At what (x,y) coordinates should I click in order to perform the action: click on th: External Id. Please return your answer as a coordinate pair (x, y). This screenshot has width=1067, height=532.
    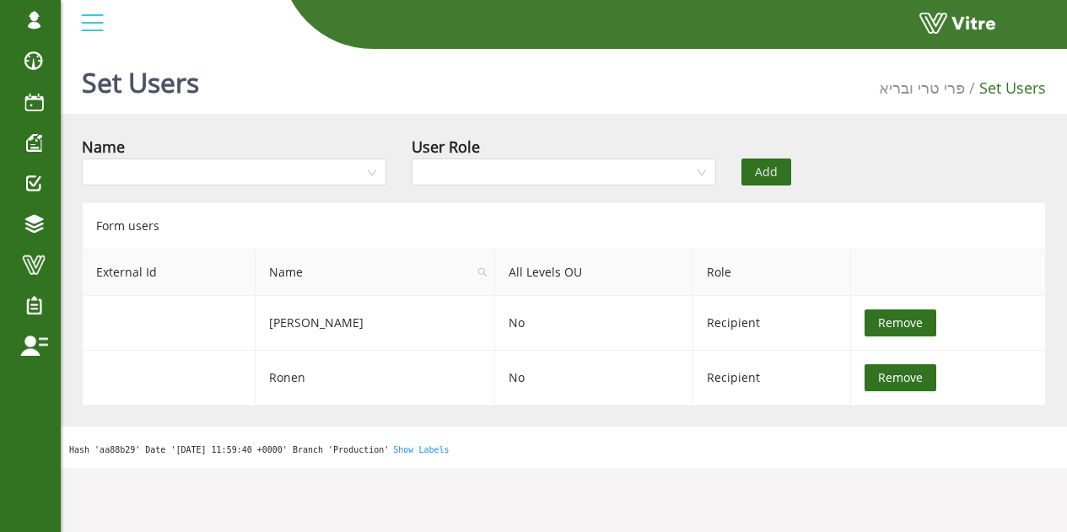
    Looking at the image, I should click on (169, 273).